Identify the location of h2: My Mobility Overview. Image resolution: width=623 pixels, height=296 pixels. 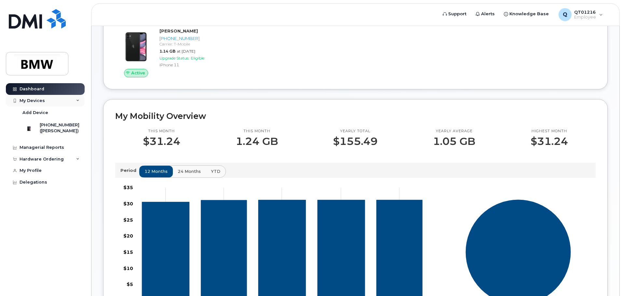
(355, 116).